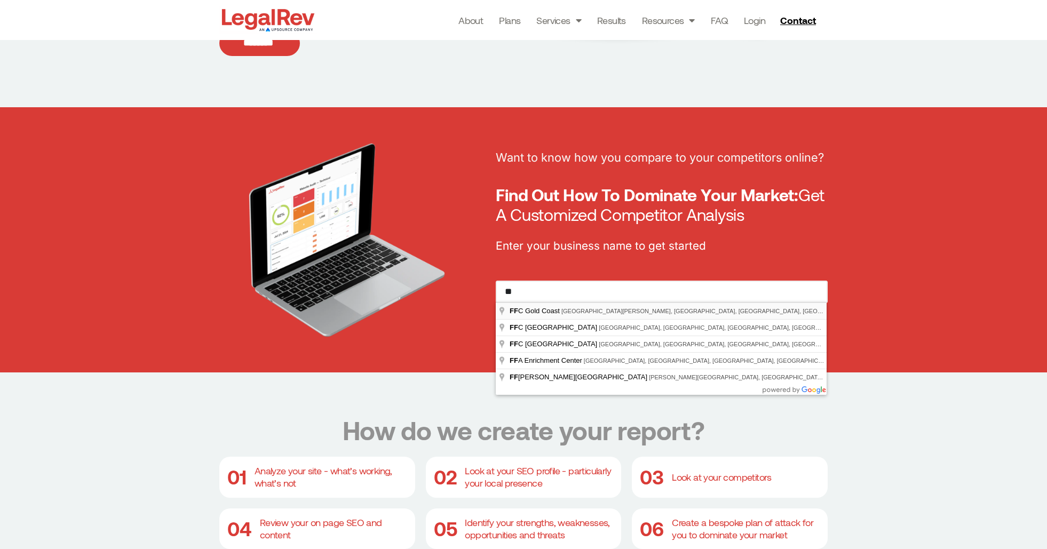  I want to click on div: Identify your strengths, weaknesses, opportunities and threats, so click(539, 529).